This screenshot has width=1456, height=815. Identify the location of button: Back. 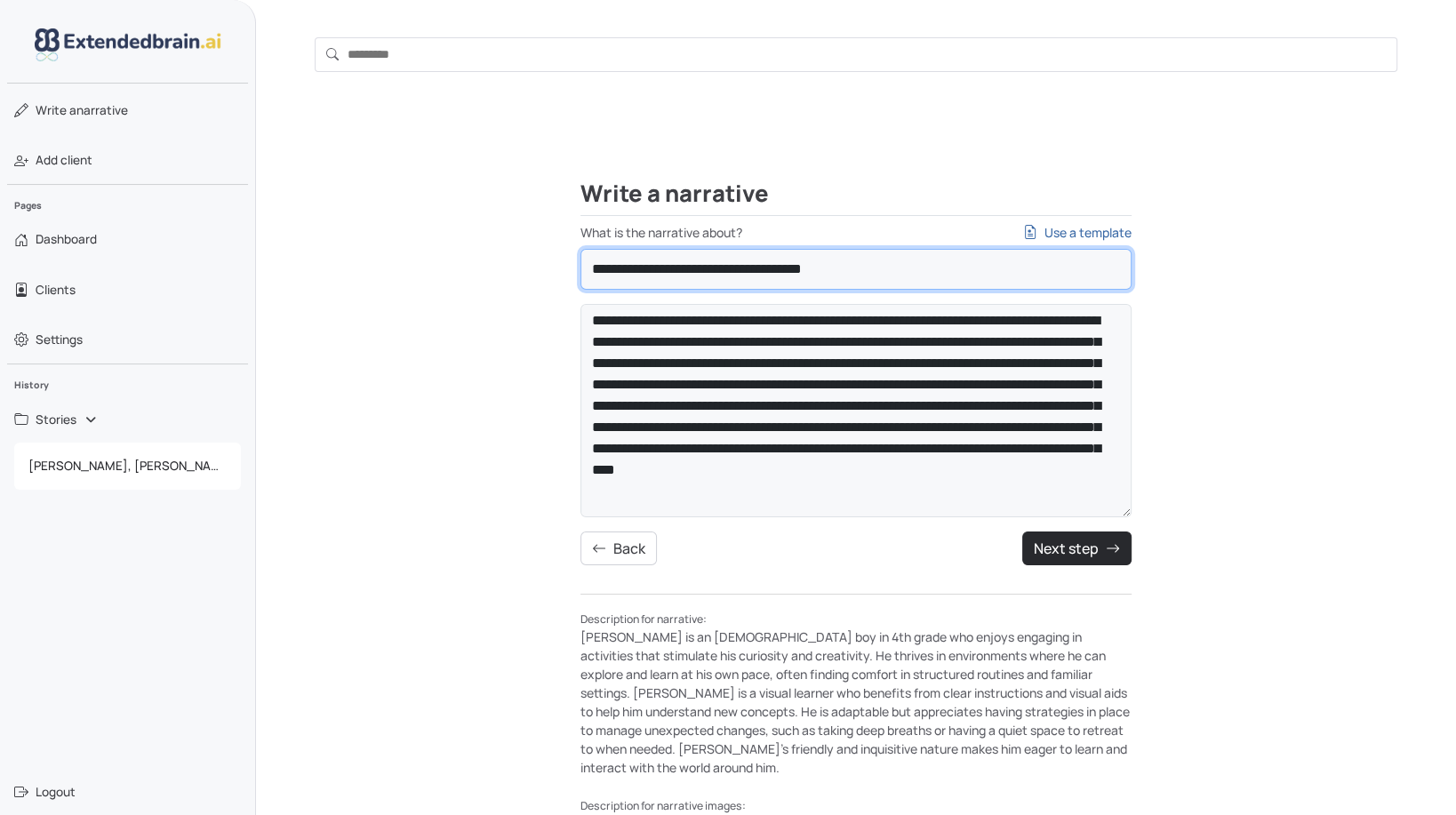
(619, 549).